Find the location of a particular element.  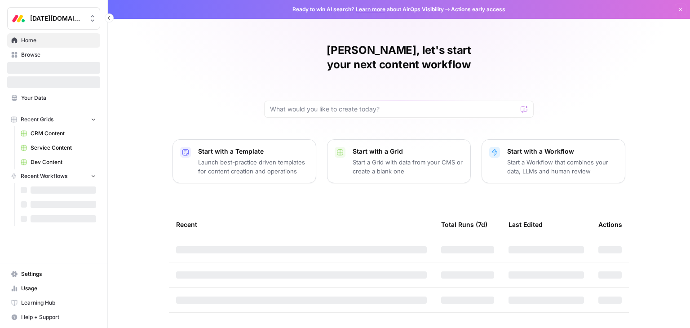

span: Help + Support is located at coordinates (58, 317).